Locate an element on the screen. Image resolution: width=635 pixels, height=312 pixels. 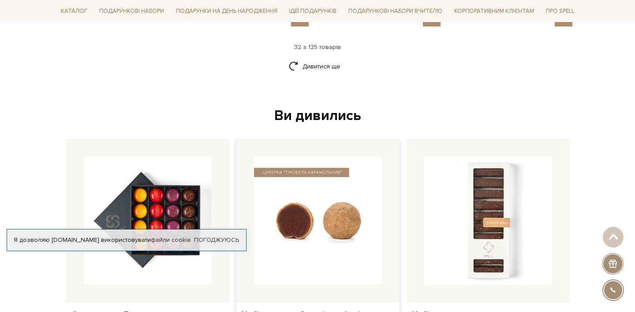
img: Набір цукерок Асорті трюфелів is located at coordinates (318, 221).